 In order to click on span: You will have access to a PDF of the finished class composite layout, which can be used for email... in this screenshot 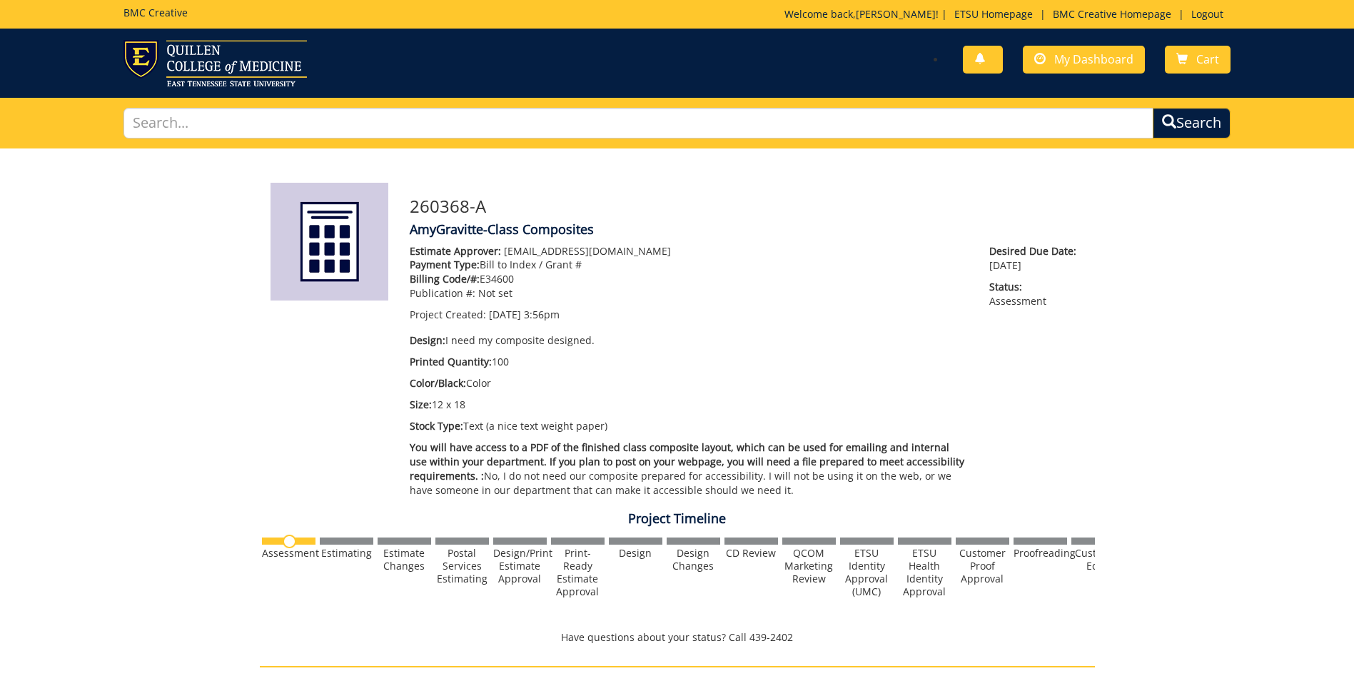, I will do `click(687, 461)`.